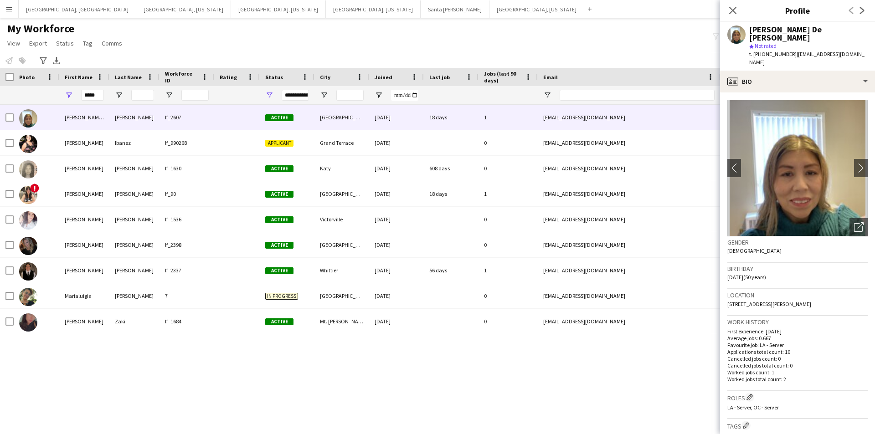 This screenshot has width=875, height=434. Describe the element at coordinates (798, 398) in the screenshot. I see `h3: Roles` at that location.